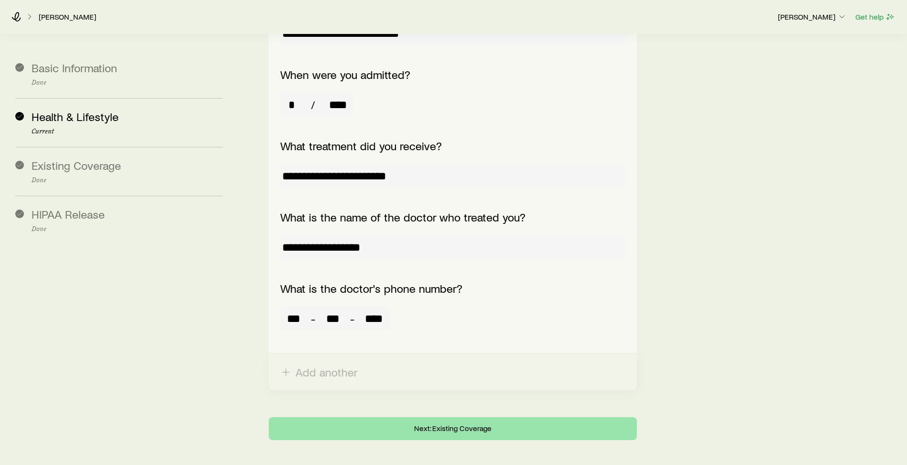 The image size is (907, 465). What do you see at coordinates (75, 116) in the screenshot?
I see `span: Health & Lifestyle` at bounding box center [75, 116].